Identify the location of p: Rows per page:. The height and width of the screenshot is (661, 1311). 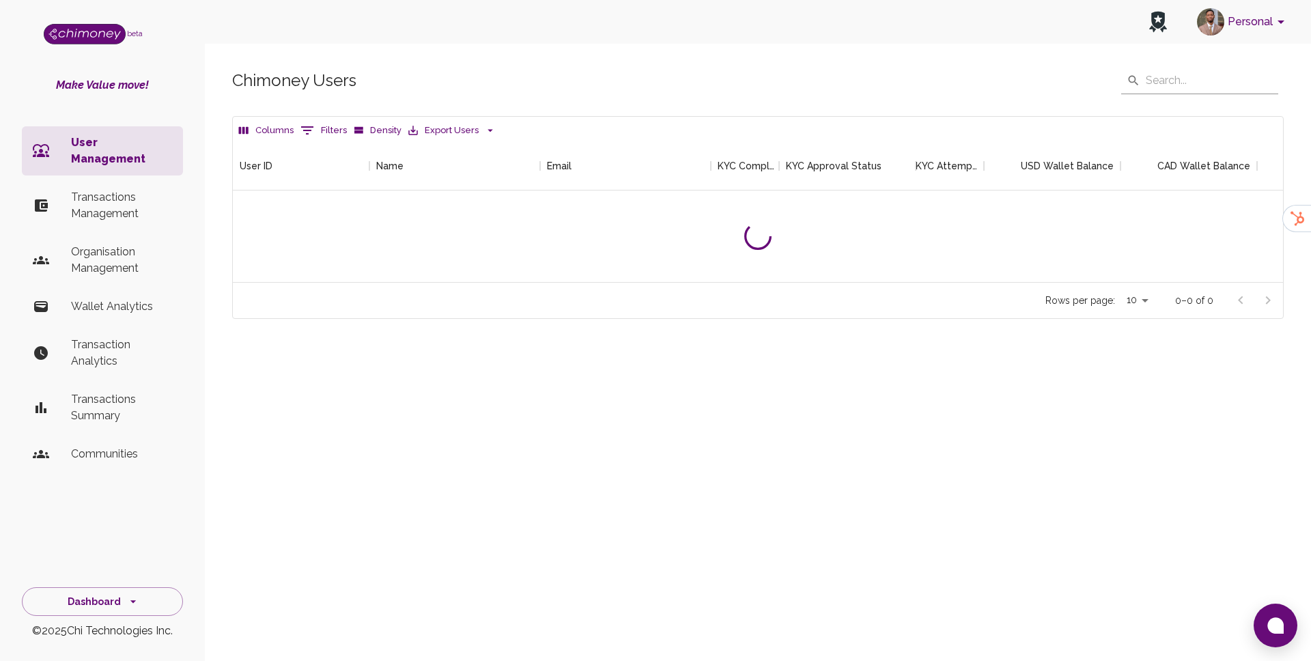
(1080, 300).